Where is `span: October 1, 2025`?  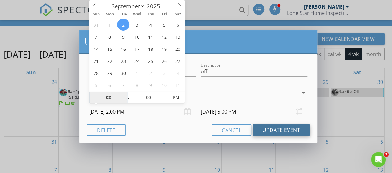
span: October 1, 2025 is located at coordinates (137, 73).